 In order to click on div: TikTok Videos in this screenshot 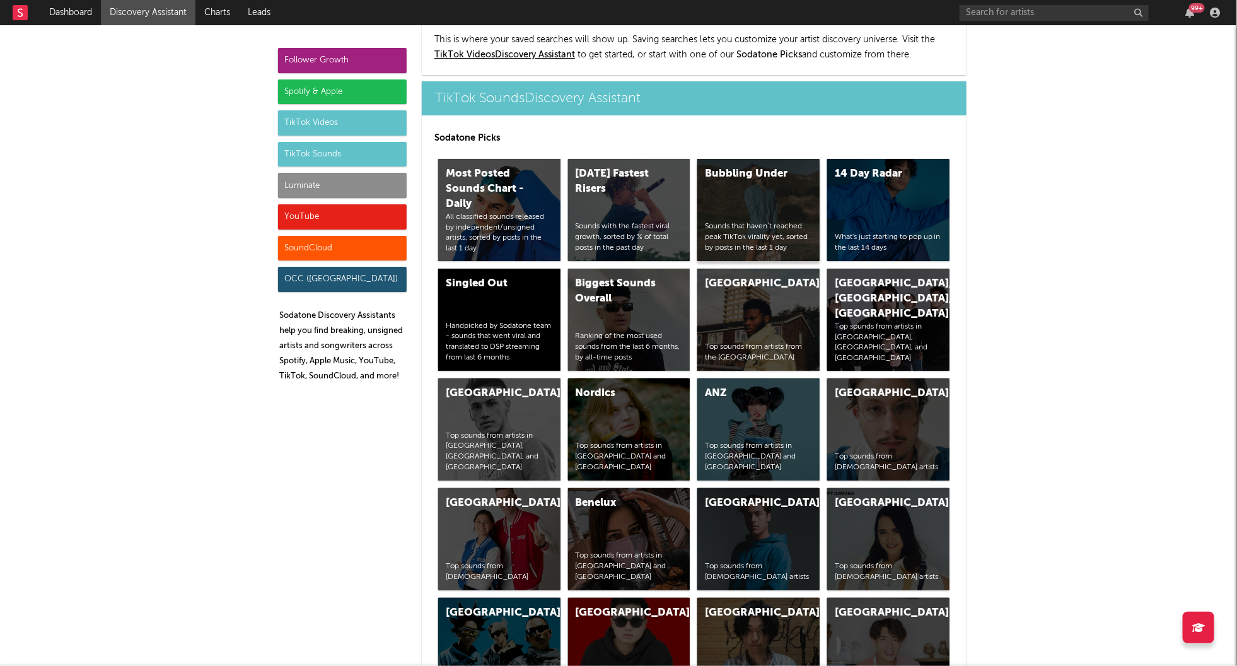, I will do `click(342, 123)`.